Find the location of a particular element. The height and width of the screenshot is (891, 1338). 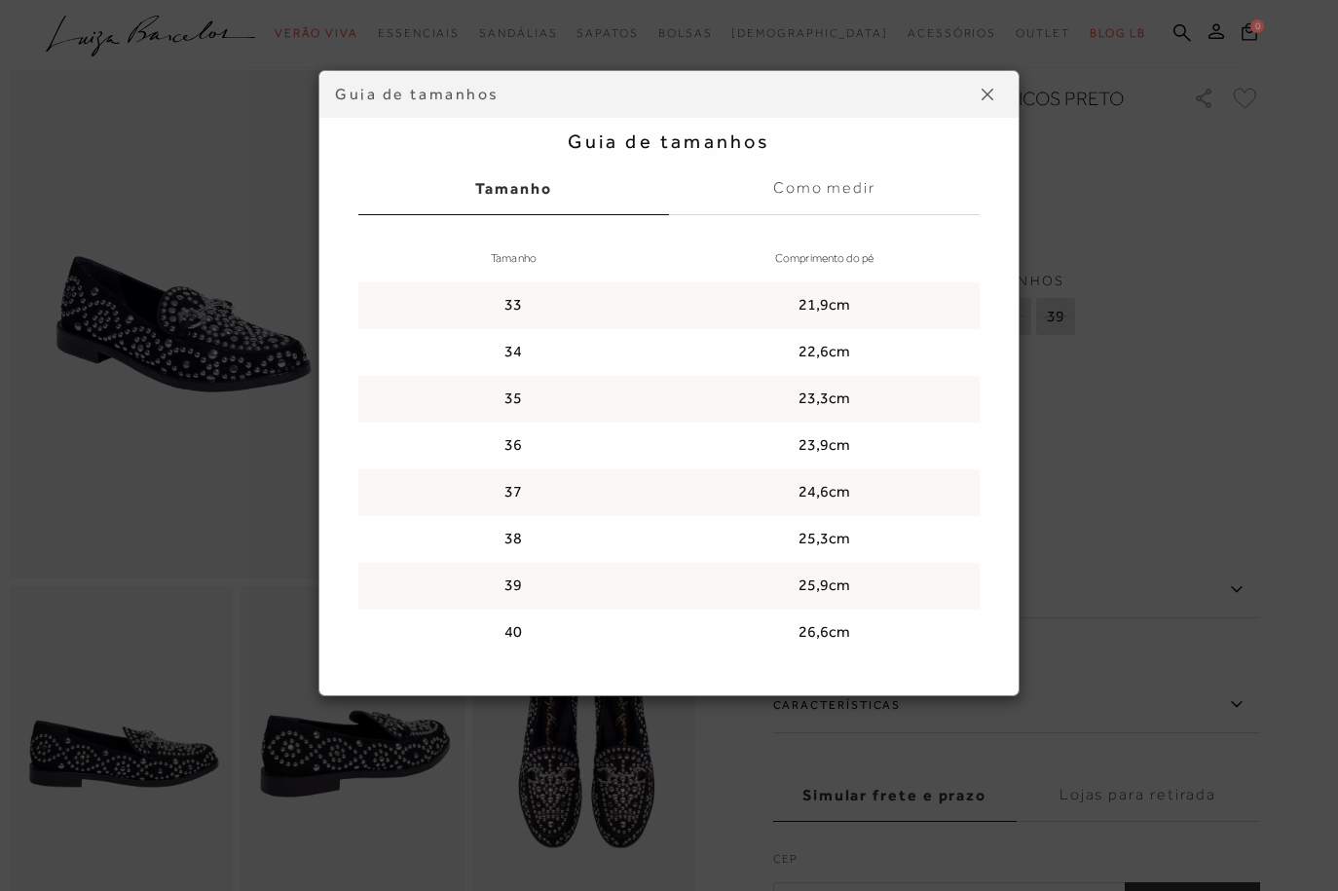

td: 26,6cm is located at coordinates (824, 633).